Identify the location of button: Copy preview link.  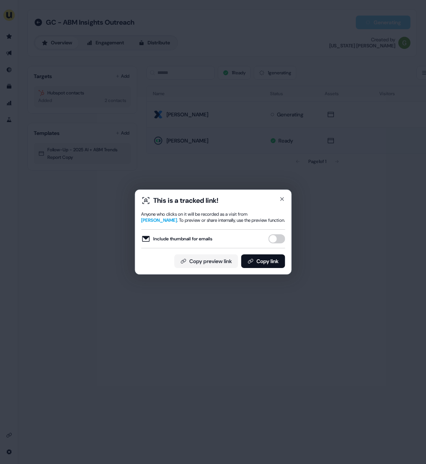
(206, 261).